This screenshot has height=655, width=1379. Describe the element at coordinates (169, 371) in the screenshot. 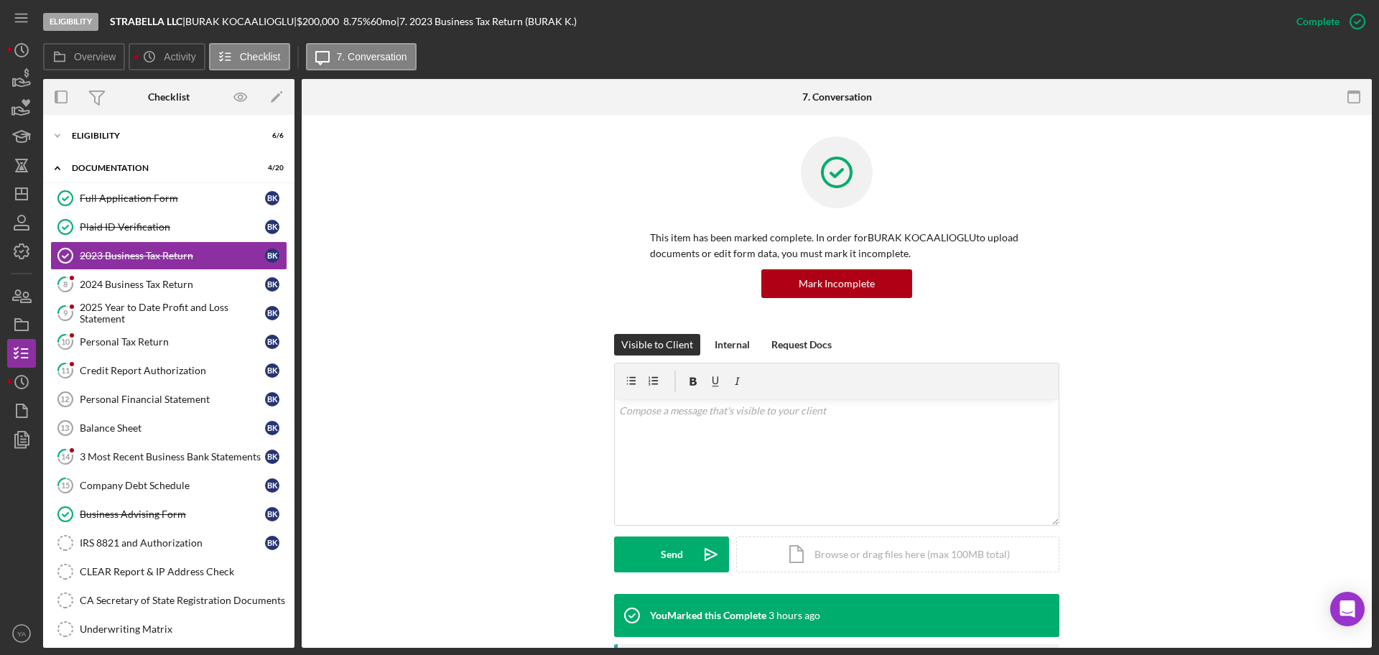

I see `a: 11Credit Report AuthorizationBK` at that location.